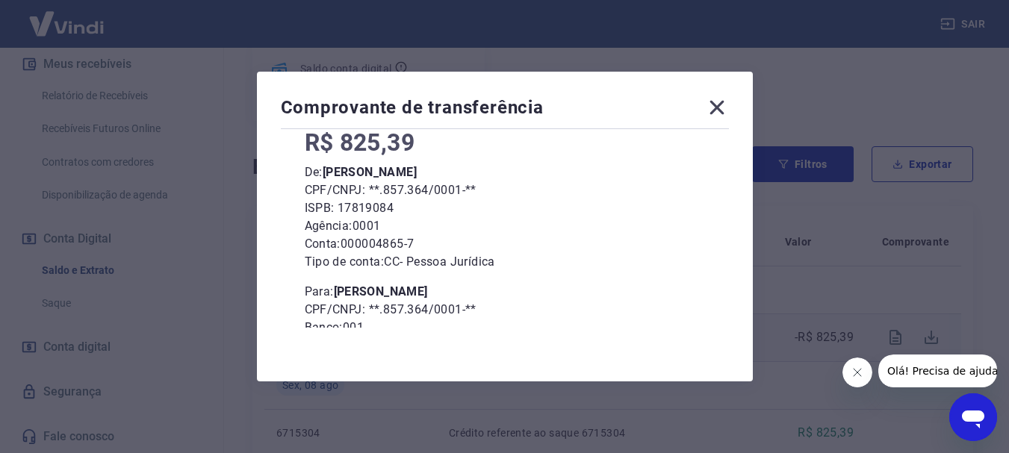 The width and height of the screenshot is (1009, 453). What do you see at coordinates (505, 111) in the screenshot?
I see `div: Comprovante de transferência` at bounding box center [505, 111].